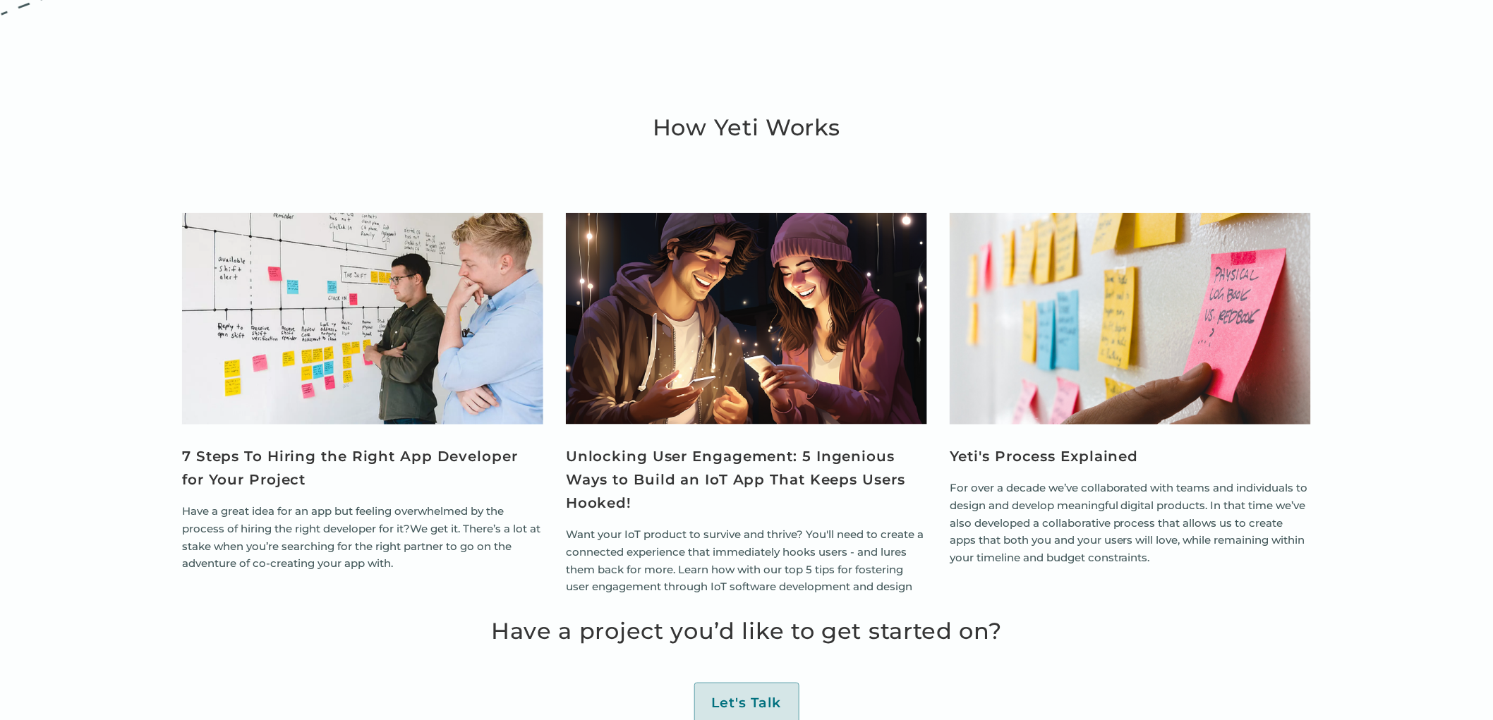  What do you see at coordinates (746, 480) in the screenshot?
I see `a: Unlocking User Engagement: 5 Ingenious Ways to Build an IoT App That Keeps Users Hooked!` at bounding box center [746, 480].